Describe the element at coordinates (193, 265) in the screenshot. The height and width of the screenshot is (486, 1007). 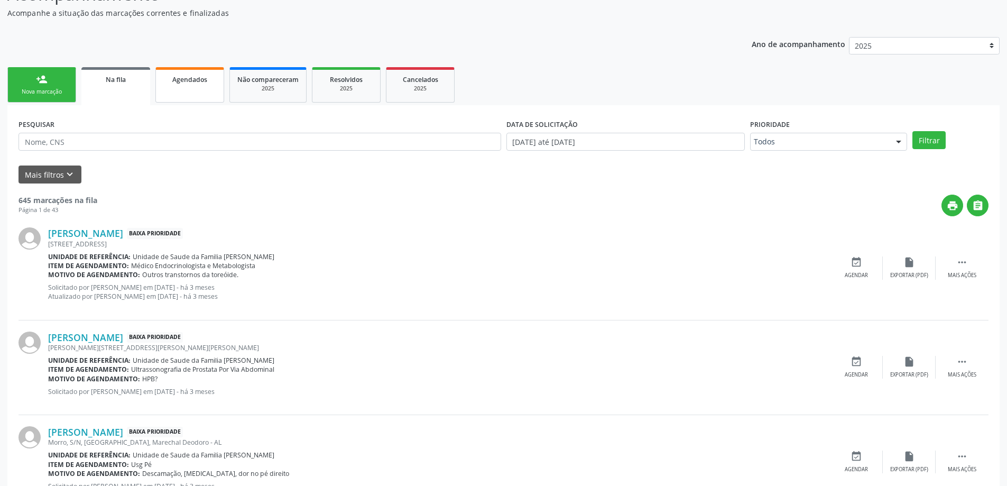
I see `span: Médico Endocrinologista e Metabologista` at that location.